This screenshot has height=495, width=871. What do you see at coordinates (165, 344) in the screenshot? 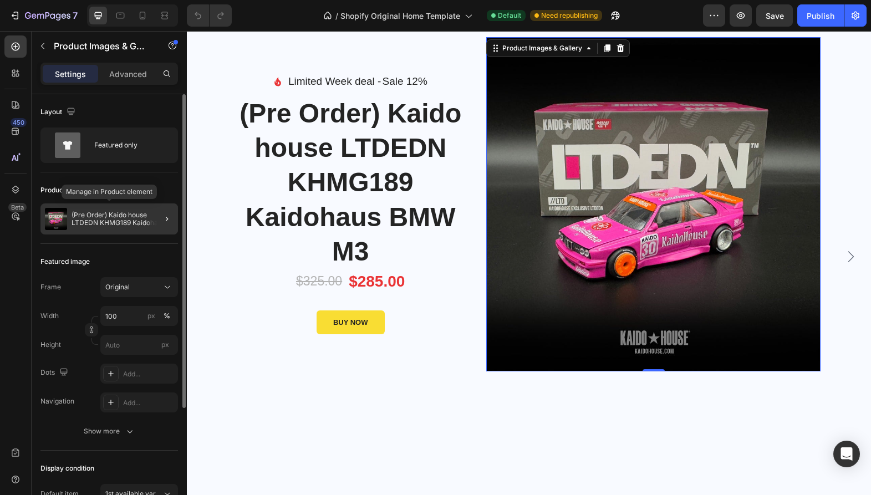
I see `span: px` at bounding box center [165, 344].